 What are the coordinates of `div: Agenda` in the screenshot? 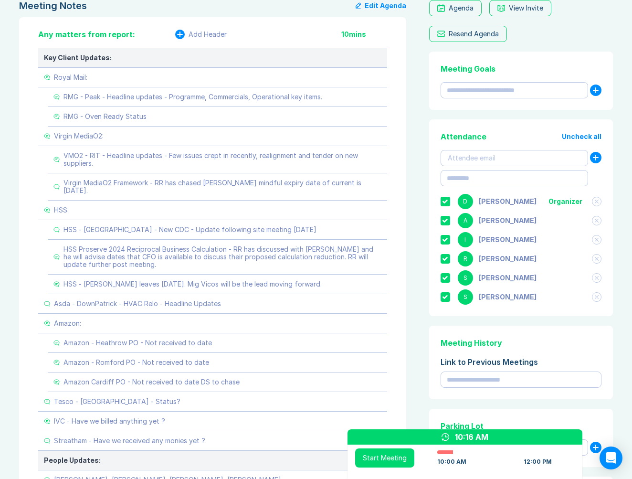 It's located at (461, 8).